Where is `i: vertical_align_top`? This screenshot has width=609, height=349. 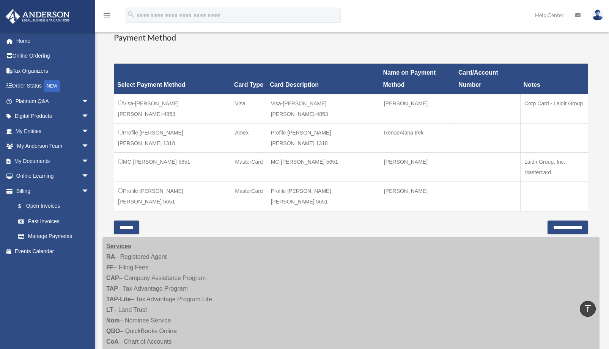
i: vertical_align_top is located at coordinates (588, 309).